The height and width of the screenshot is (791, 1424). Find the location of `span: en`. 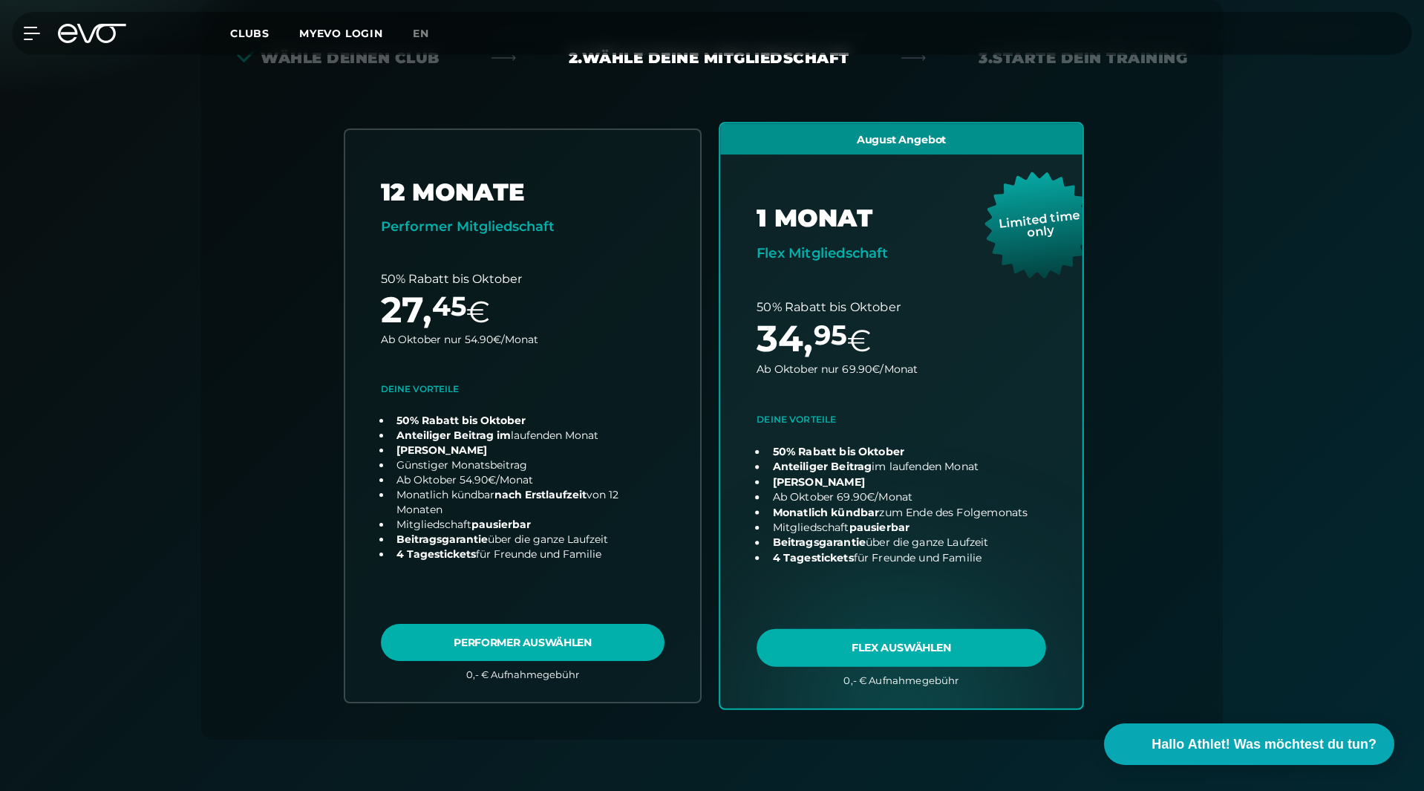

span: en is located at coordinates (421, 33).